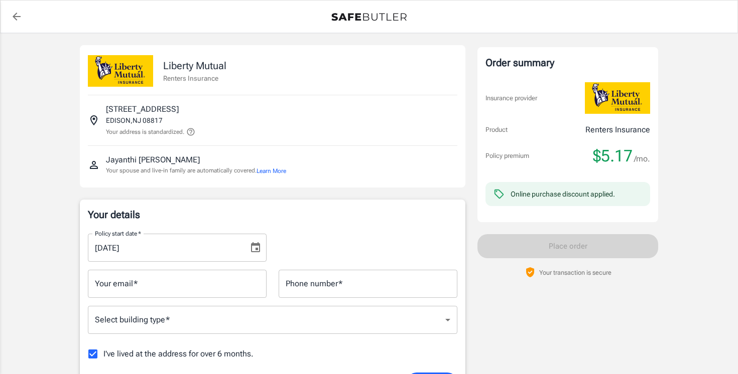 This screenshot has width=738, height=374. I want to click on p: Your address is standardized., so click(145, 132).